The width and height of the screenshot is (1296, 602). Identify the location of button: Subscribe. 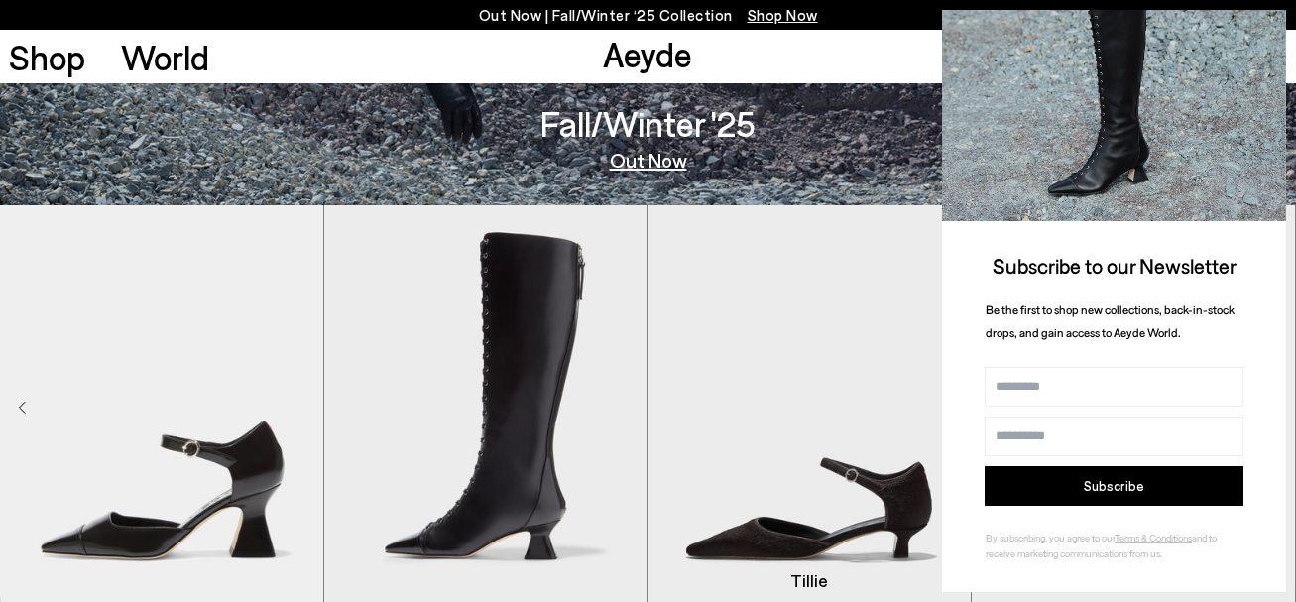
(1113, 486).